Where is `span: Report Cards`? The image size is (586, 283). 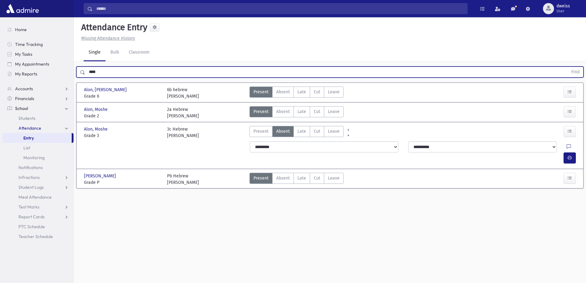 span: Report Cards is located at coordinates (31, 216).